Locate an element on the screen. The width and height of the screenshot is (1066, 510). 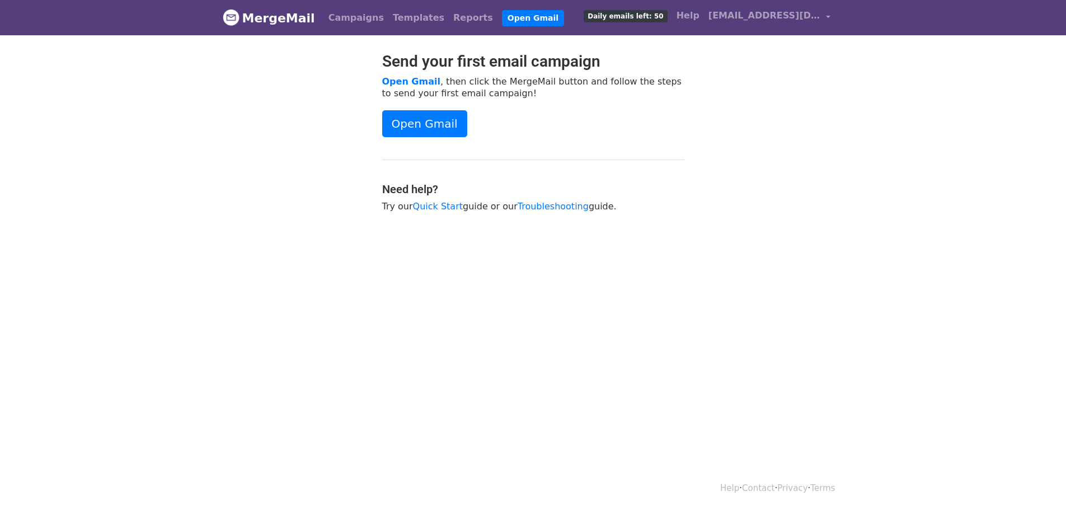
a: Contact is located at coordinates (759, 488).